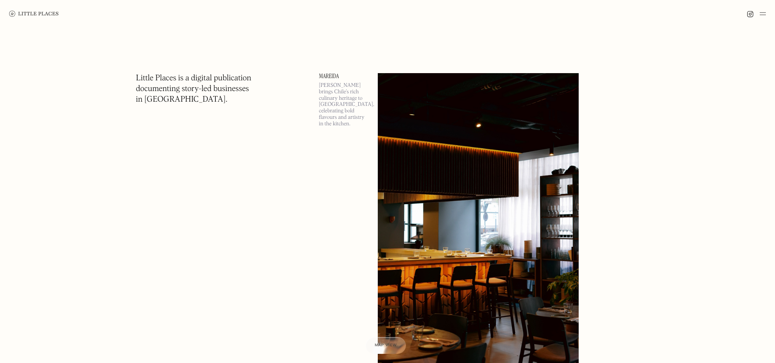 The height and width of the screenshot is (363, 775). I want to click on a: Map view, so click(386, 346).